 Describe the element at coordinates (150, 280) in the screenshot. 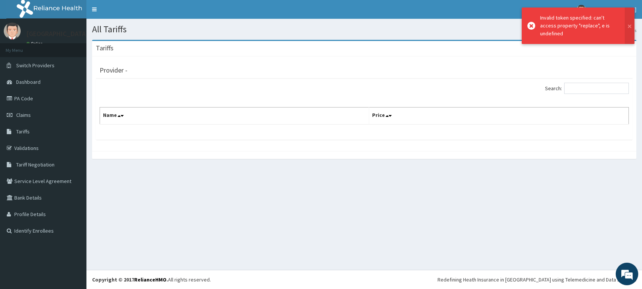

I see `a: RelianceHMO` at that location.